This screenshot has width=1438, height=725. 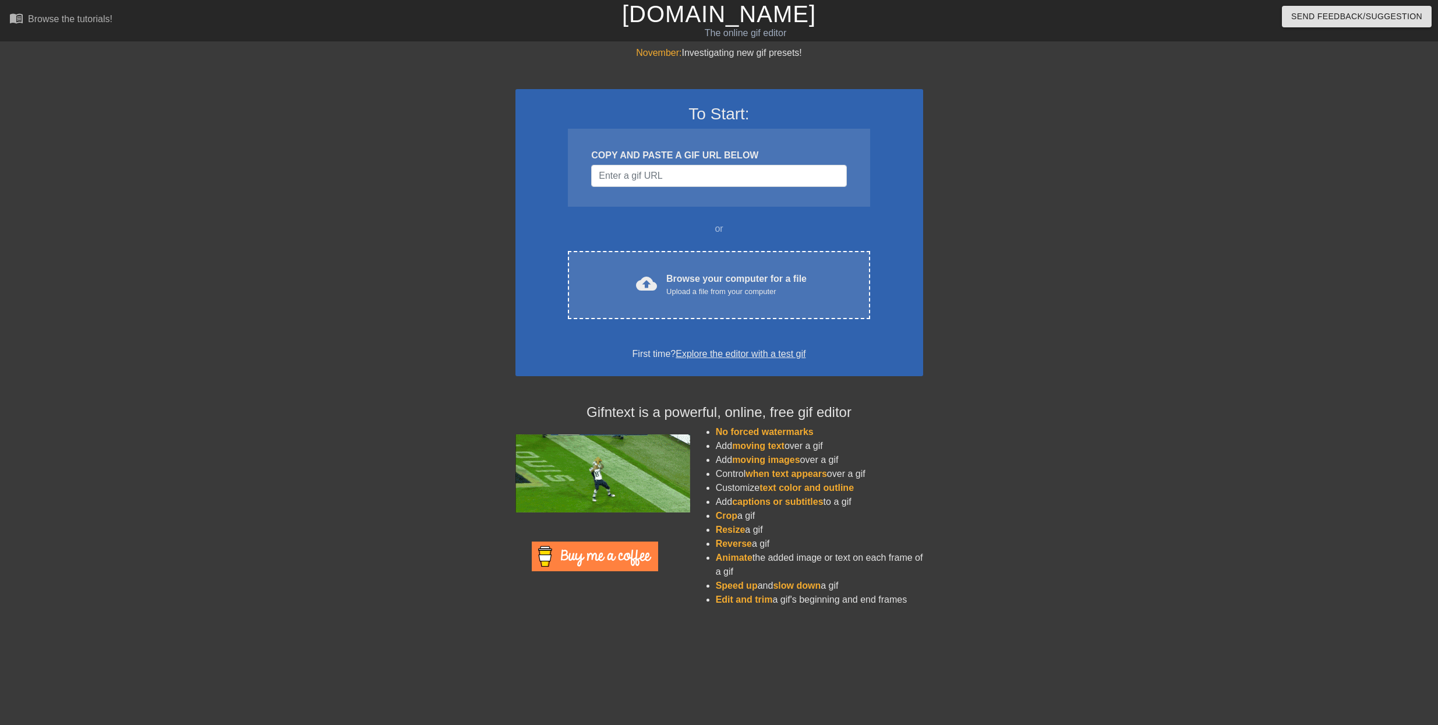 What do you see at coordinates (740, 354) in the screenshot?
I see `a: Explore the editor with a test gif` at bounding box center [740, 354].